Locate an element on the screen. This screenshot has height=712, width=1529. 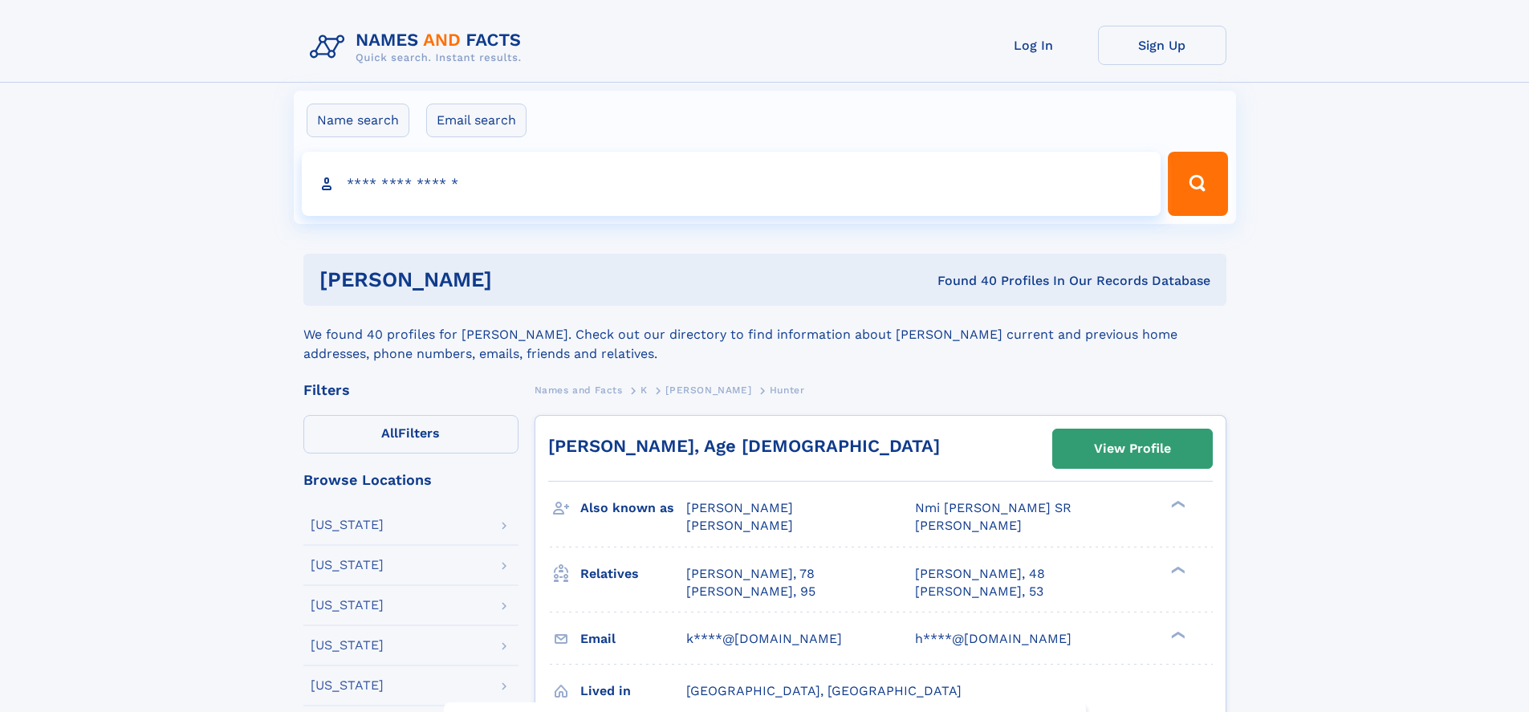
div: Found 40 Profiles In Our Records Database is located at coordinates (962, 281).